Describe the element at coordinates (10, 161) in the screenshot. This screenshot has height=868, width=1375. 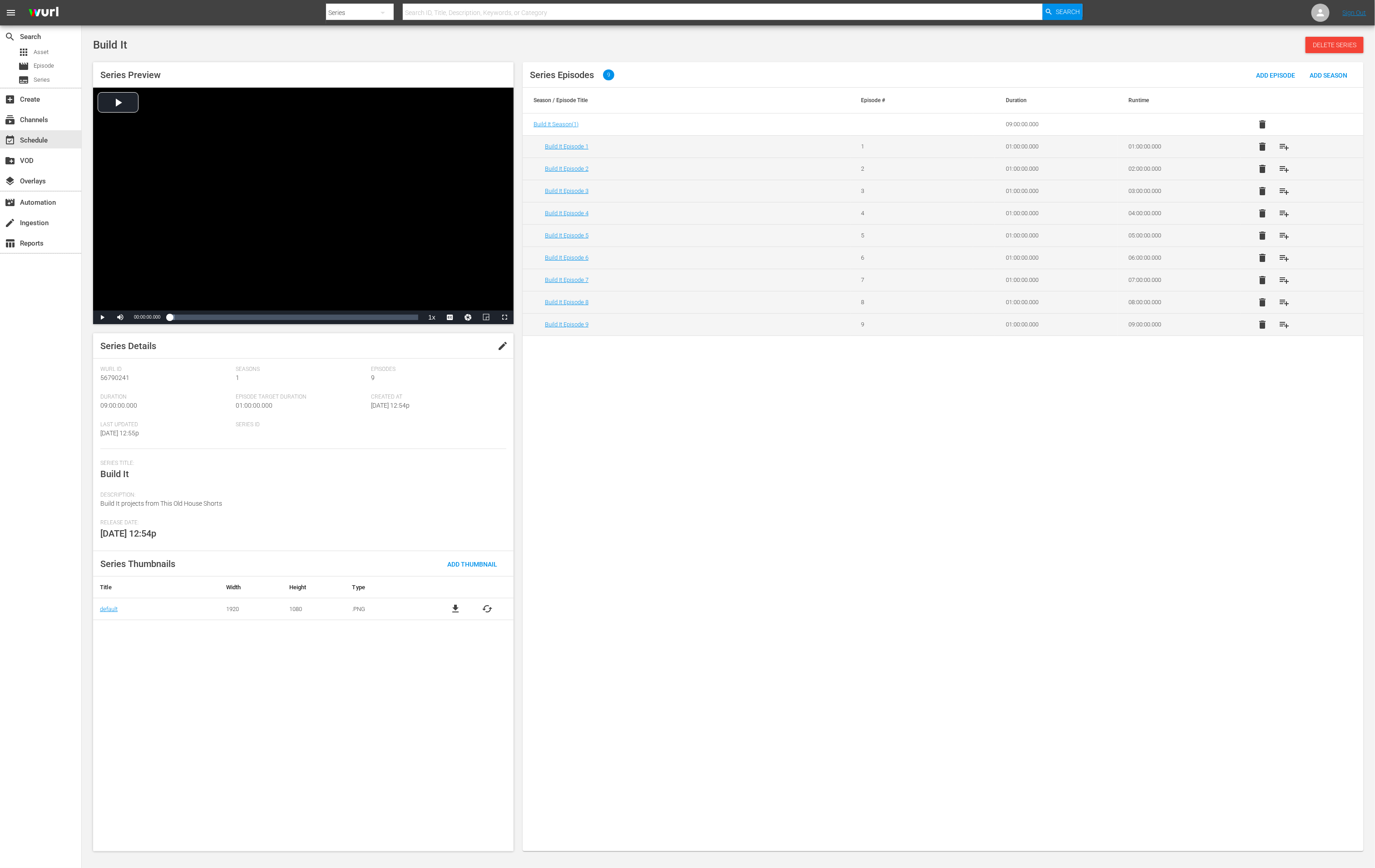
I see `span: VOD` at that location.